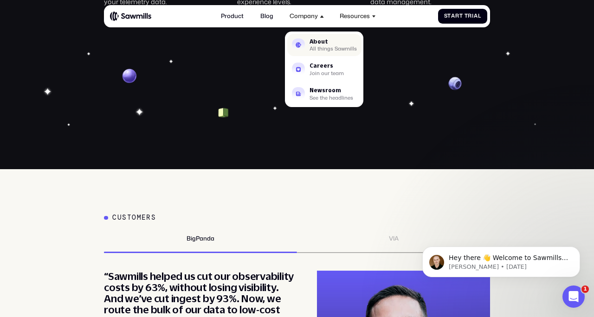 The image size is (594, 317). I want to click on a: AboutAll things Sawmills, so click(324, 45).